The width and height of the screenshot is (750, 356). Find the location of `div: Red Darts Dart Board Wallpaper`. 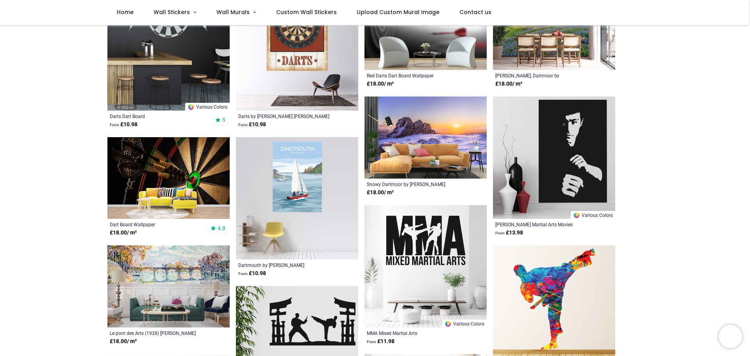

div: Red Darts Dart Board Wallpaper is located at coordinates (414, 75).